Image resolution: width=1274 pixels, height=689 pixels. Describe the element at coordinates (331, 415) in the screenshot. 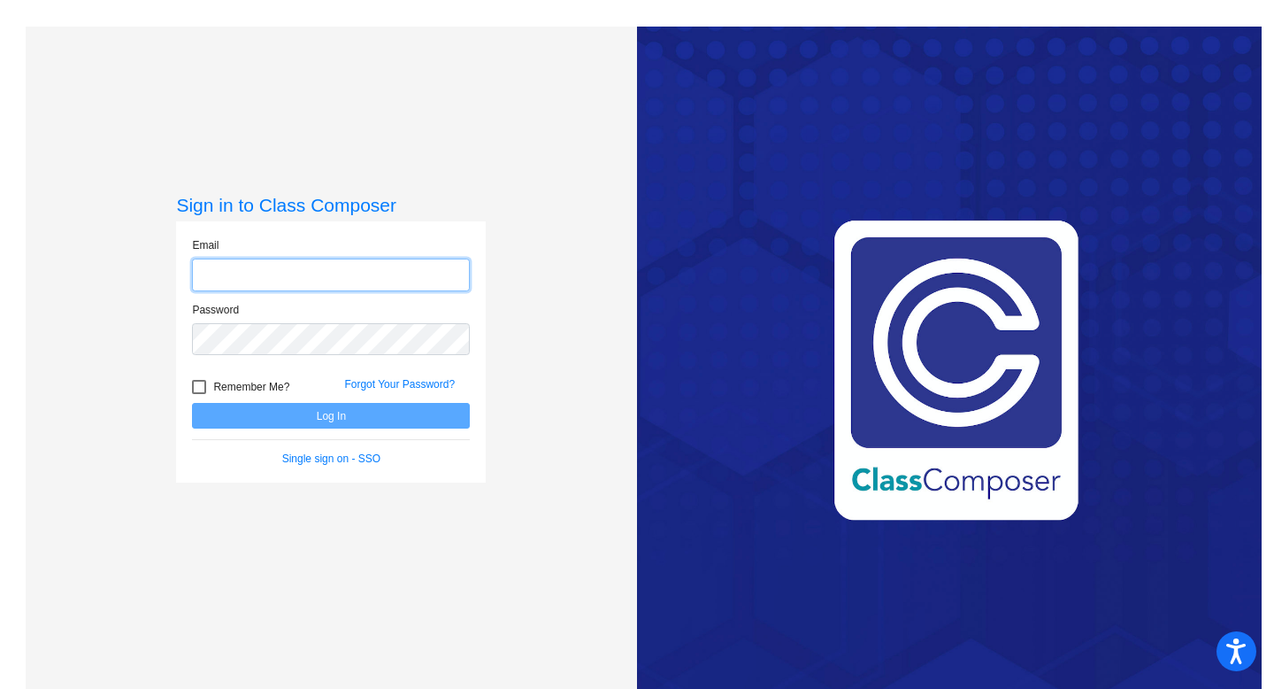

I see `button: Log In` at that location.